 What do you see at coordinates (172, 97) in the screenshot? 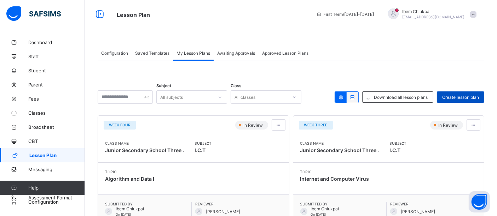
I see `div: All subjects` at bounding box center [172, 97].